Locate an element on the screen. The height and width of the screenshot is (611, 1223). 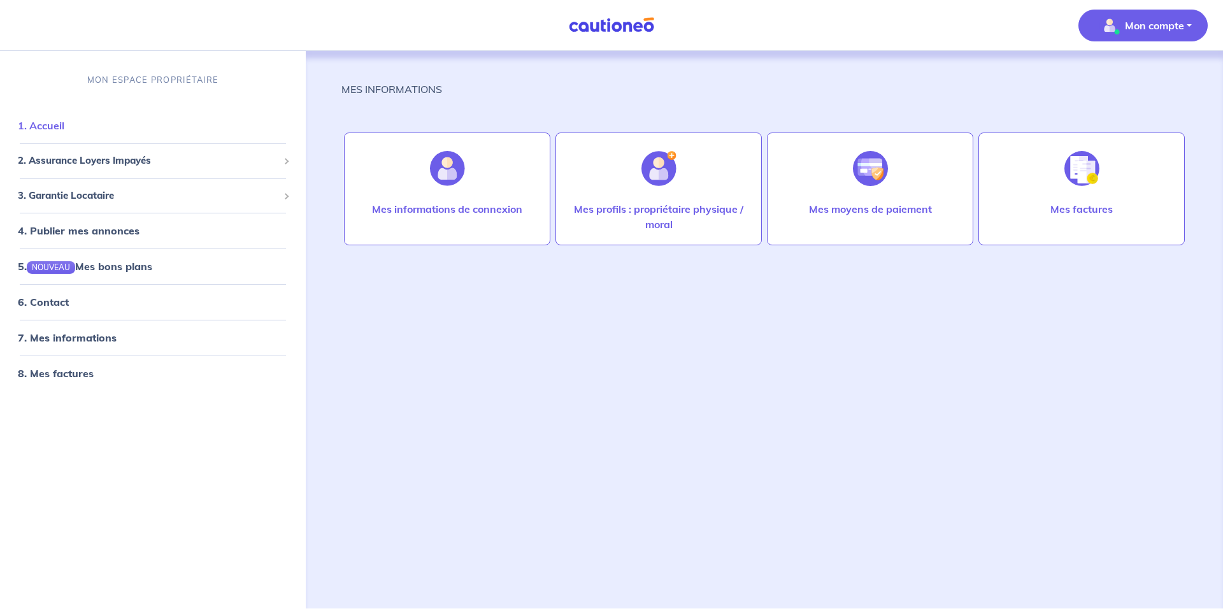
div: 4. Publier mes annonces is located at coordinates (153, 231).